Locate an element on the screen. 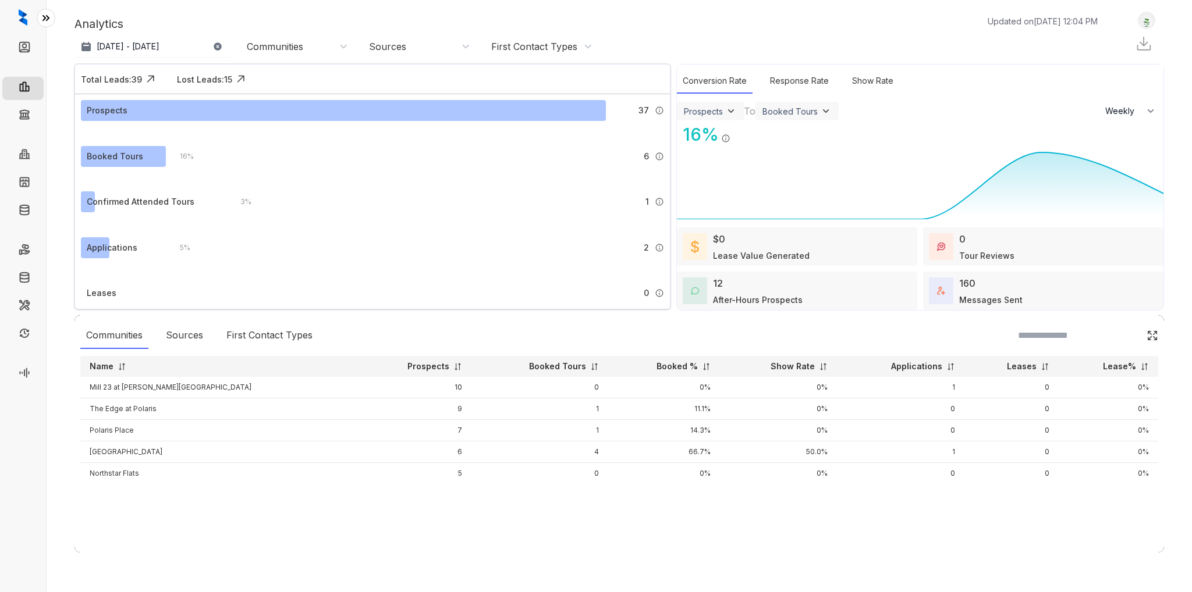 Image resolution: width=1192 pixels, height=592 pixels. td: Northstar Flats is located at coordinates (219, 474).